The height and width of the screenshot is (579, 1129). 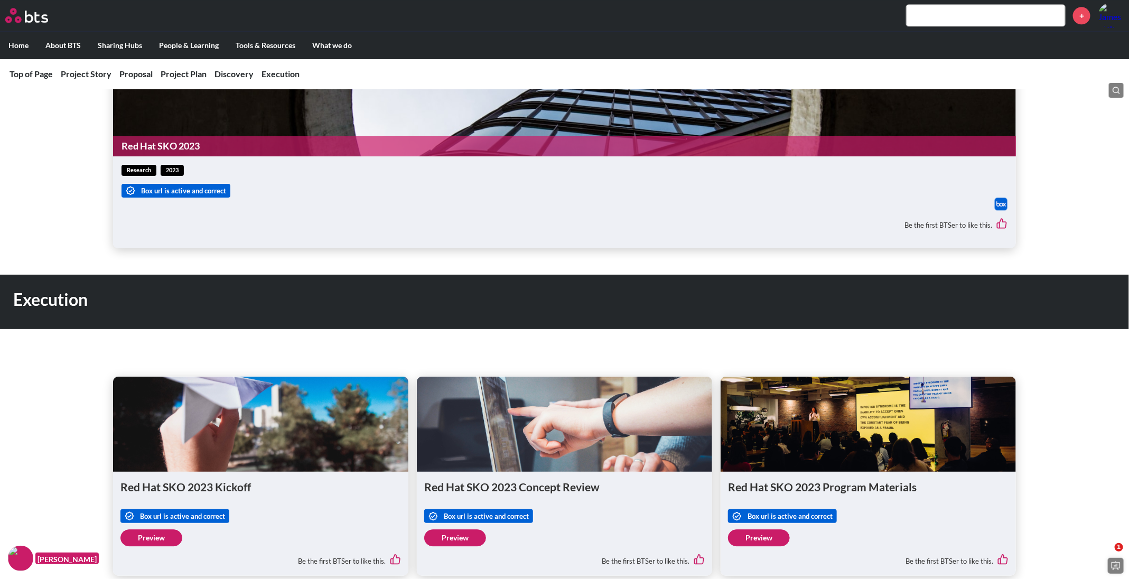 I want to click on a: Profile, so click(x=1111, y=15).